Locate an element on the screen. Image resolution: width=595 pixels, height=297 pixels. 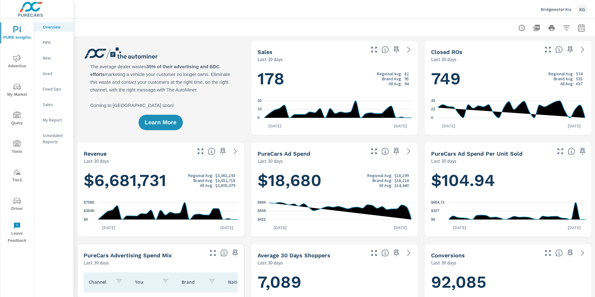
h1: 7,089 is located at coordinates (334, 282).